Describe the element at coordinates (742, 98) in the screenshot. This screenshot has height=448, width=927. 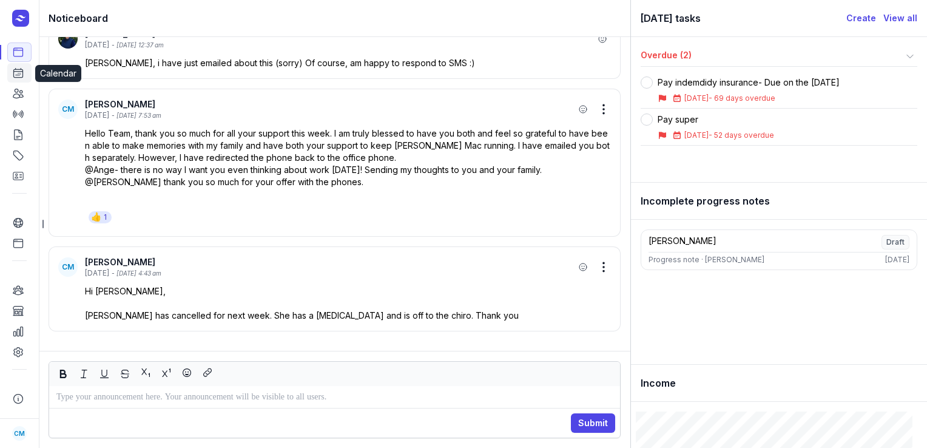
I see `span: - 69 days overdue` at that location.